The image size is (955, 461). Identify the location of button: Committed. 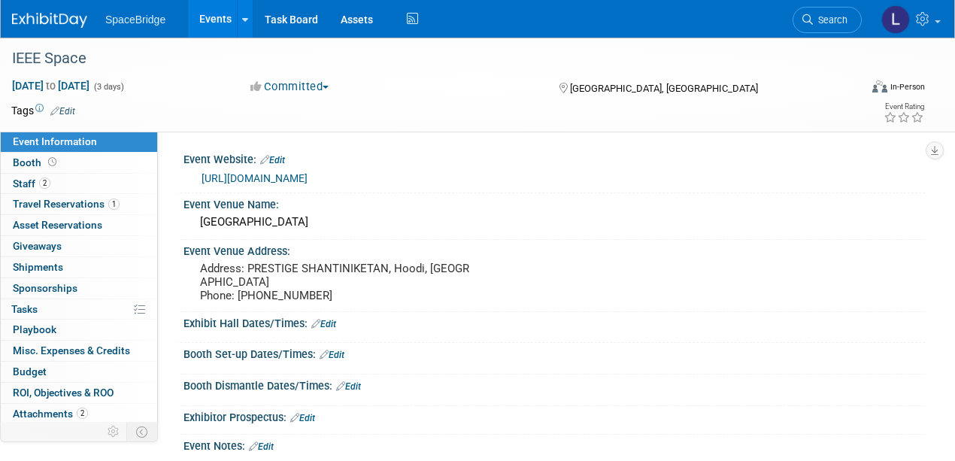
(290, 87).